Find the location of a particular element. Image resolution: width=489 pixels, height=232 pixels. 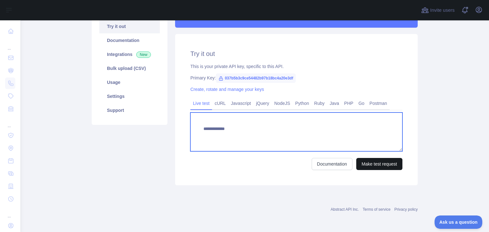

a: cURL is located at coordinates (220, 103).